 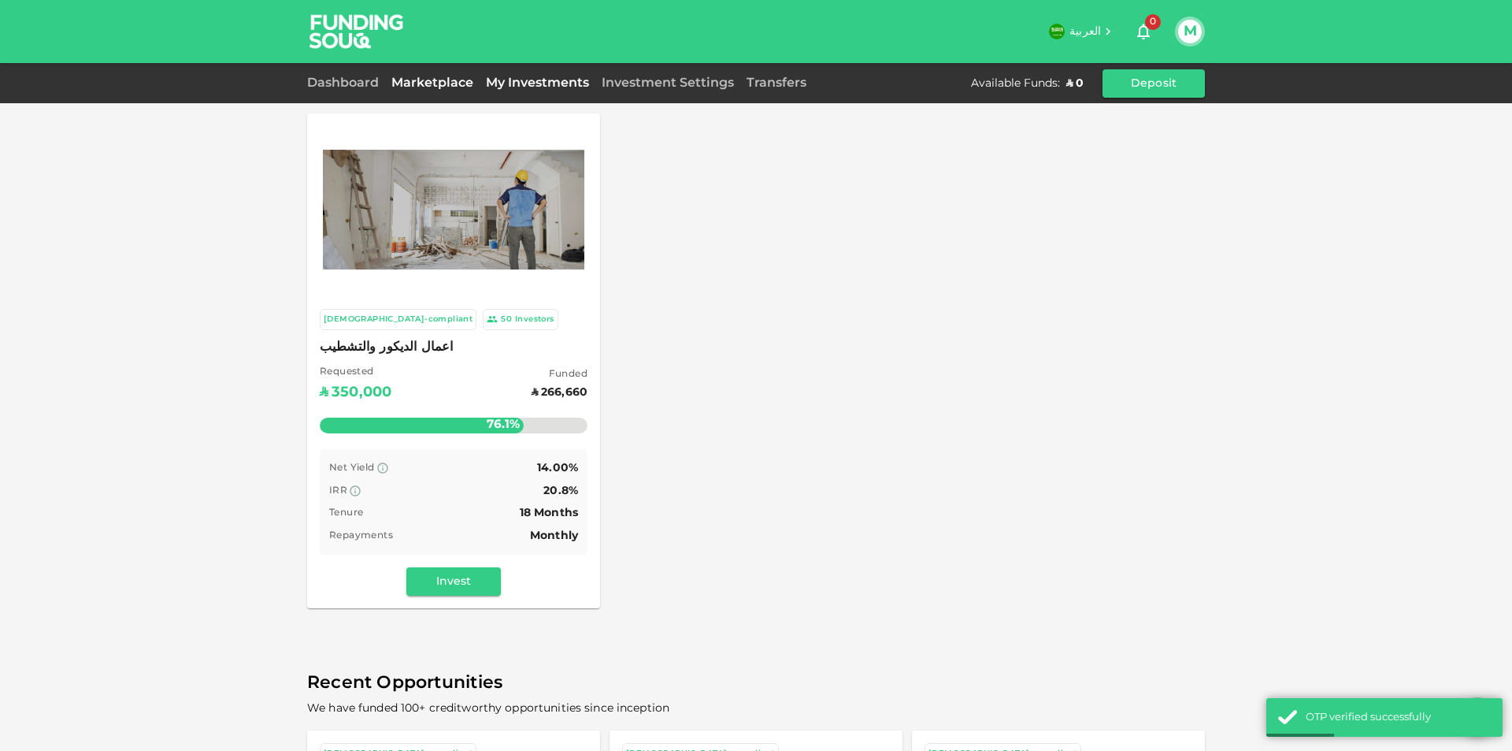 I want to click on span: 18 Months, so click(x=549, y=513).